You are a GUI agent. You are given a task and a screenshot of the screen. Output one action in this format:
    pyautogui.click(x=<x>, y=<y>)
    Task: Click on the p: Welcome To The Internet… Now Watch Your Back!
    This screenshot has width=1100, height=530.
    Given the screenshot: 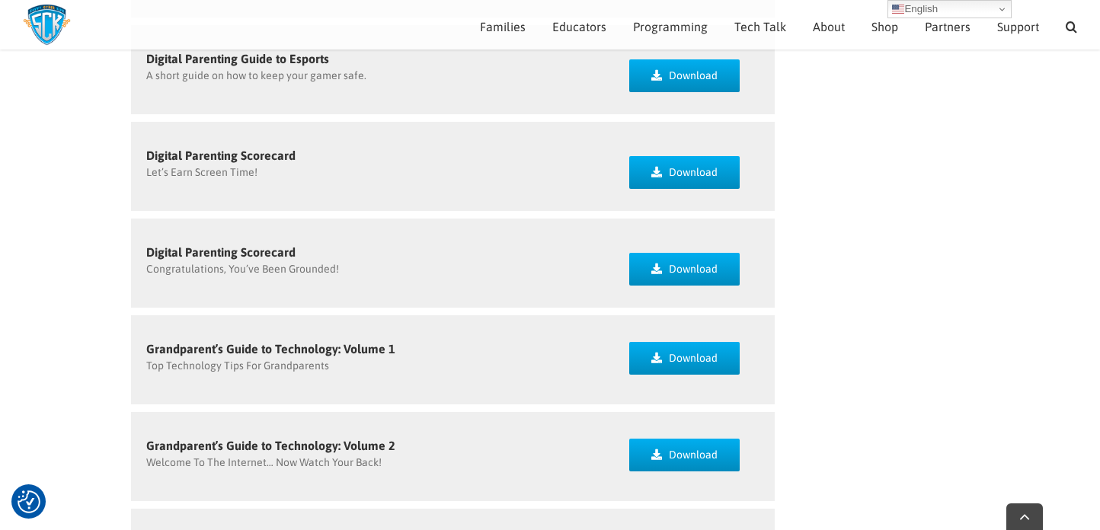 What is the action you would take?
    pyautogui.click(x=372, y=462)
    